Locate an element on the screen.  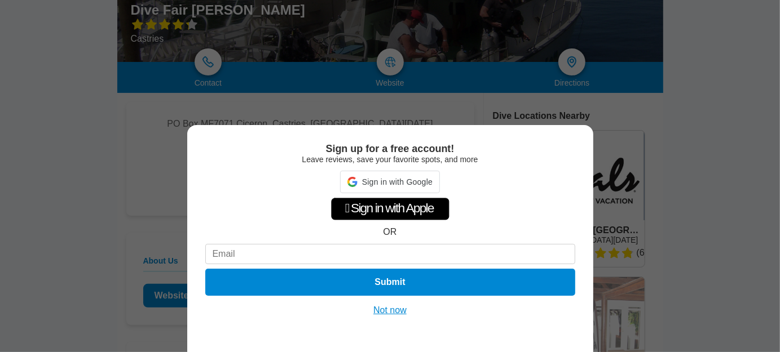
button: Not now is located at coordinates (390, 311).